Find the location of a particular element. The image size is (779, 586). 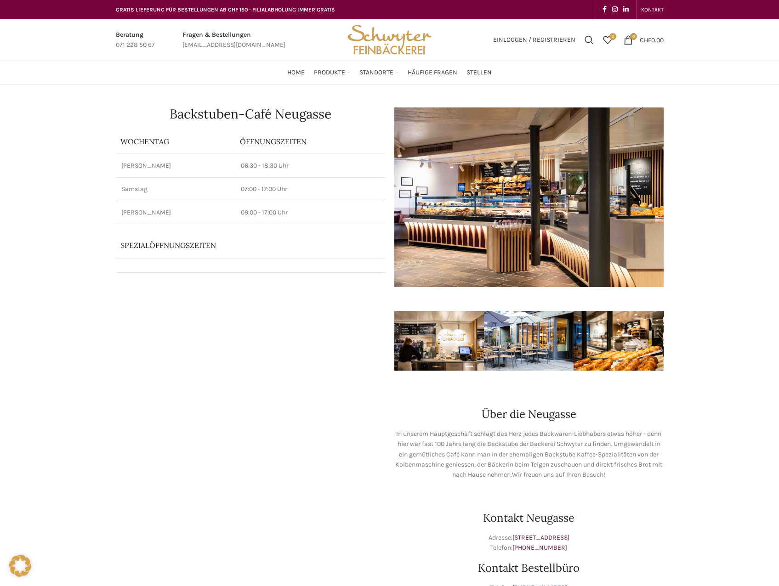

a: Facebook social link is located at coordinates (604, 10).